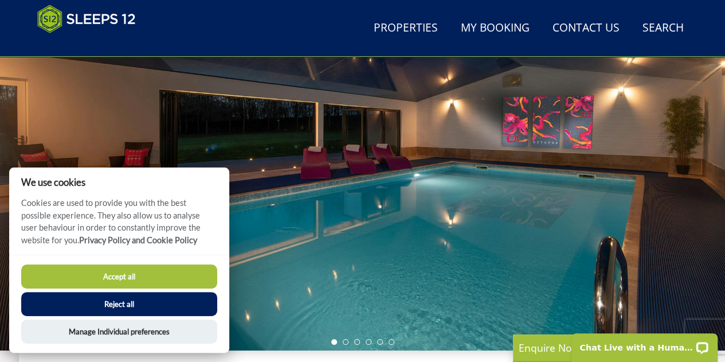 The height and width of the screenshot is (362, 725). Describe the element at coordinates (138, 240) in the screenshot. I see `a: Privacy Policy and Cookie Policy` at that location.